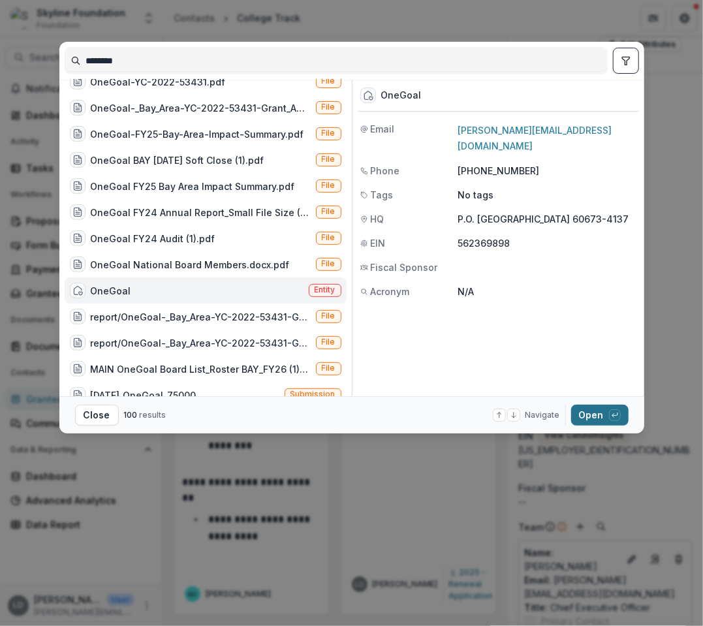  Describe the element at coordinates (626, 61) in the screenshot. I see `button: toggle filters` at that location.